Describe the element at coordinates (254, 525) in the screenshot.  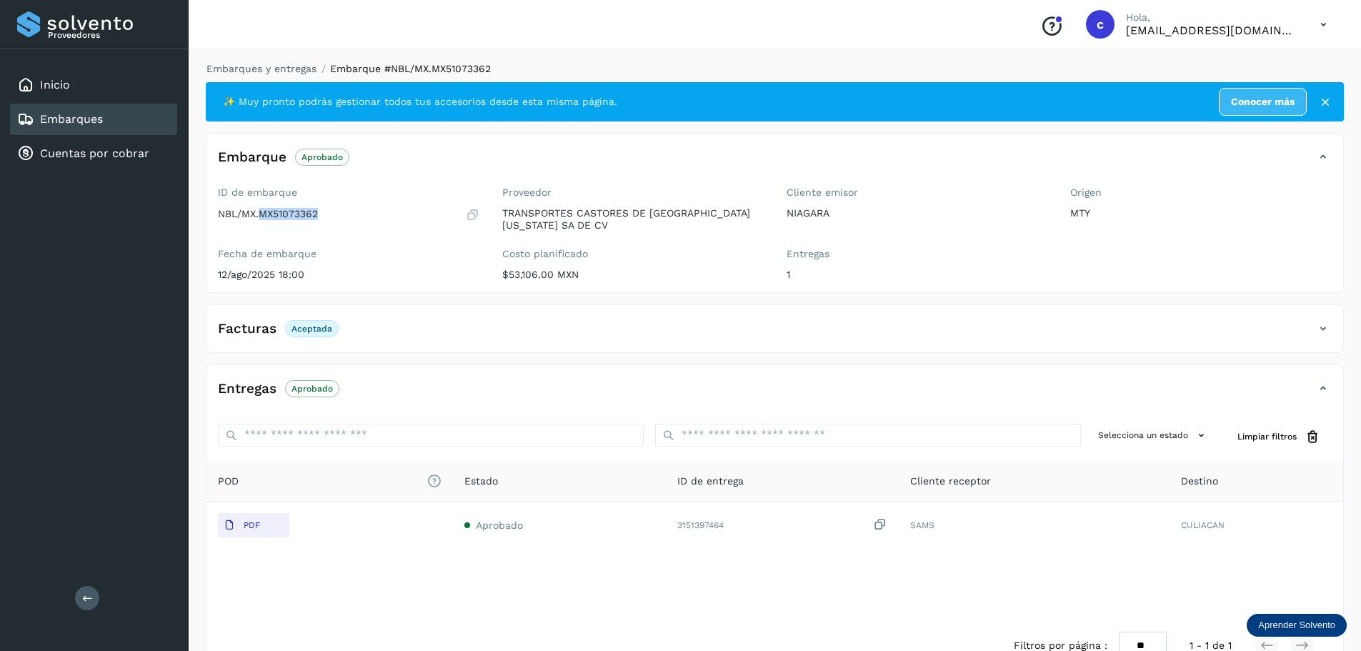
I see `button: PDF` at that location.